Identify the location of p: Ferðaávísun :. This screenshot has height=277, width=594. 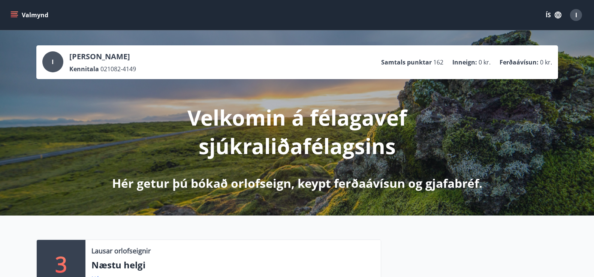
(519, 62).